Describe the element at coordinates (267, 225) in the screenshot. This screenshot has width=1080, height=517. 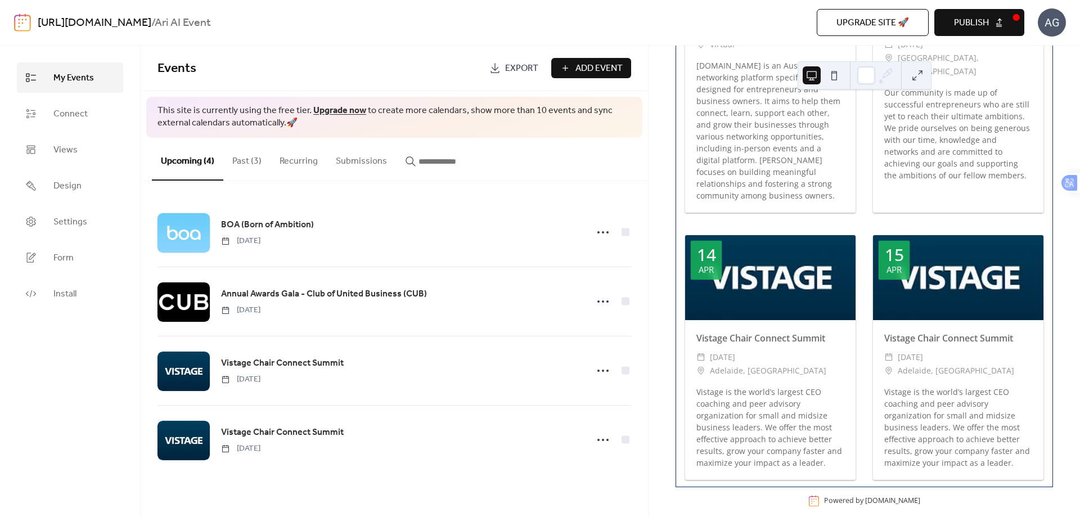
I see `span: BOA (Born of Ambition)` at that location.